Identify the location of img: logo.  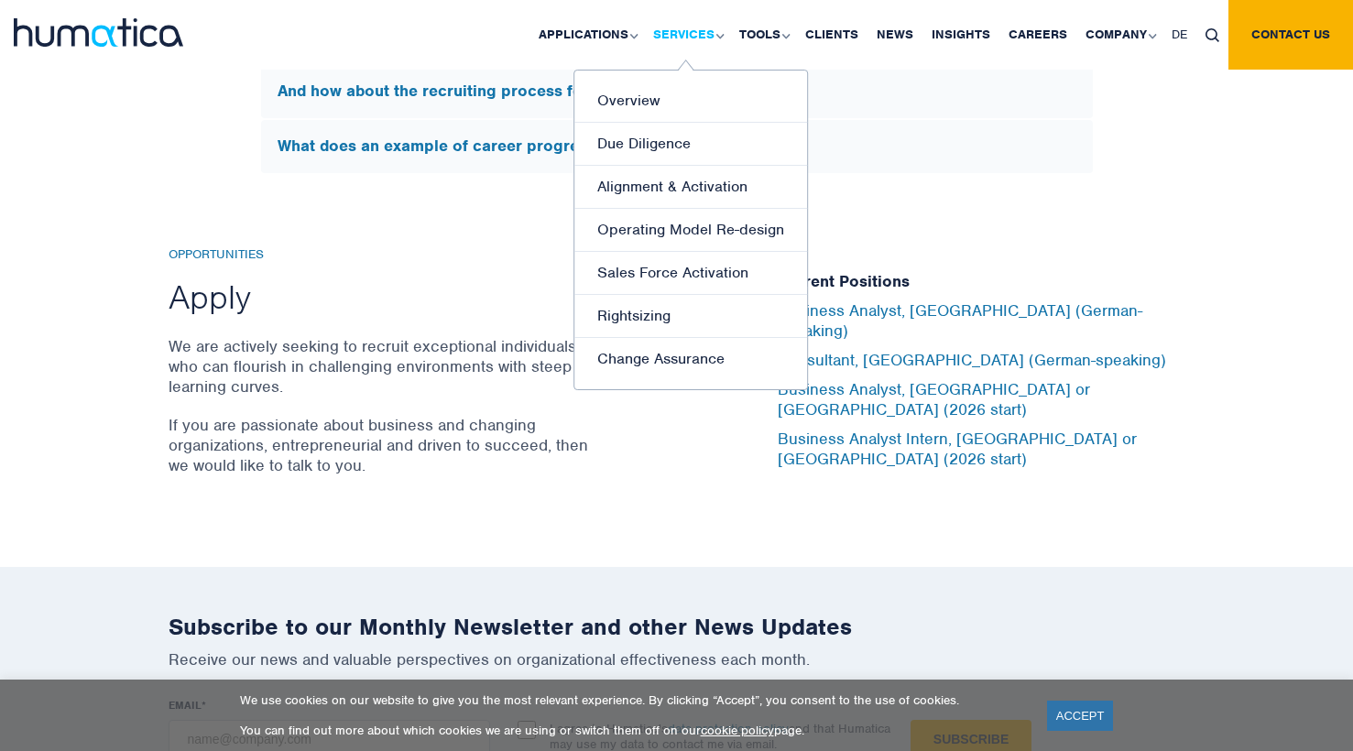
(98, 32).